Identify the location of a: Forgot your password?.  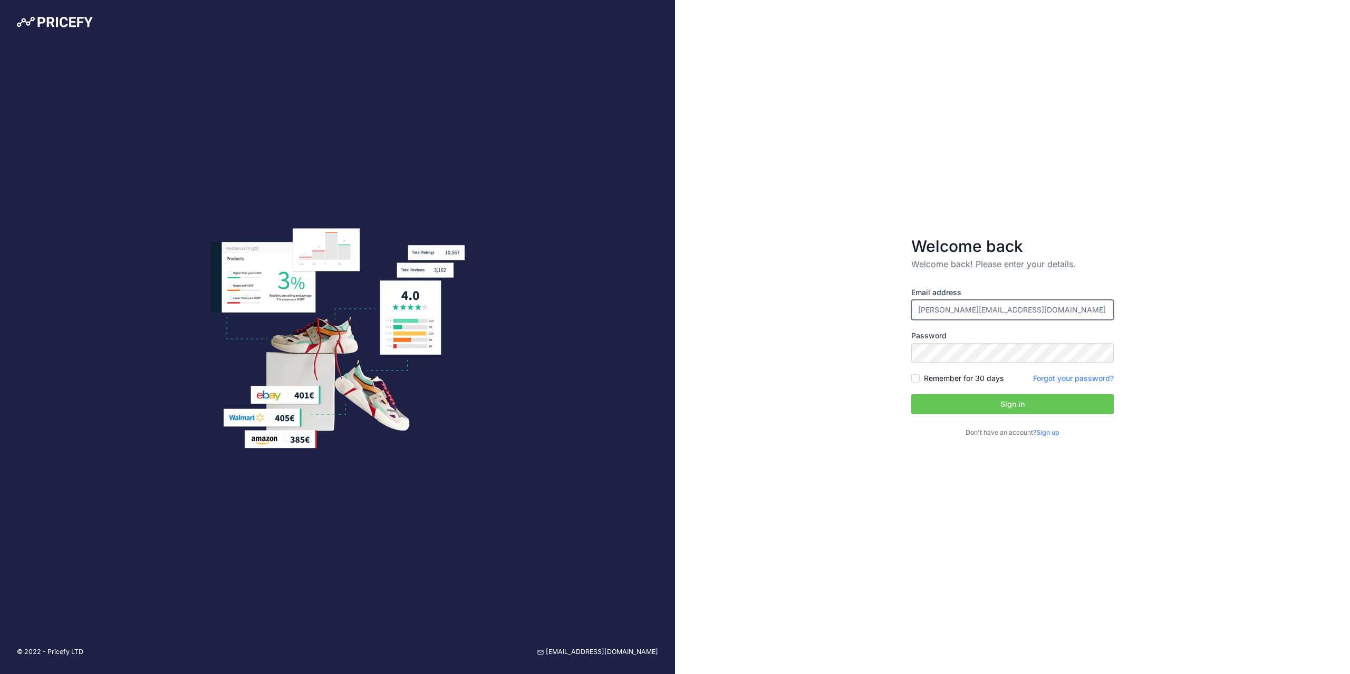
(1073, 378).